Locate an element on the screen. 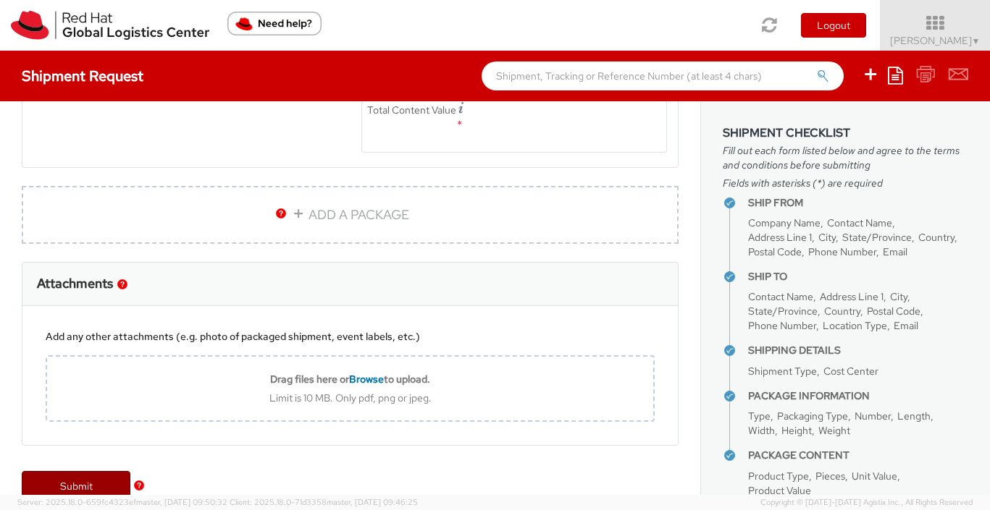  span: Product Type is located at coordinates (778, 476).